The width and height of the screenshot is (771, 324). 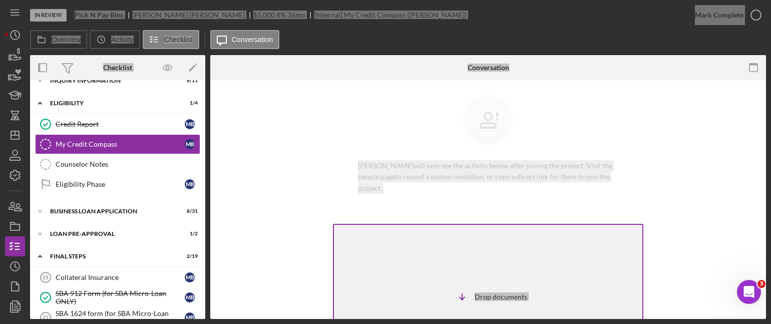 I want to click on a: Credit ReportMB, so click(x=118, y=124).